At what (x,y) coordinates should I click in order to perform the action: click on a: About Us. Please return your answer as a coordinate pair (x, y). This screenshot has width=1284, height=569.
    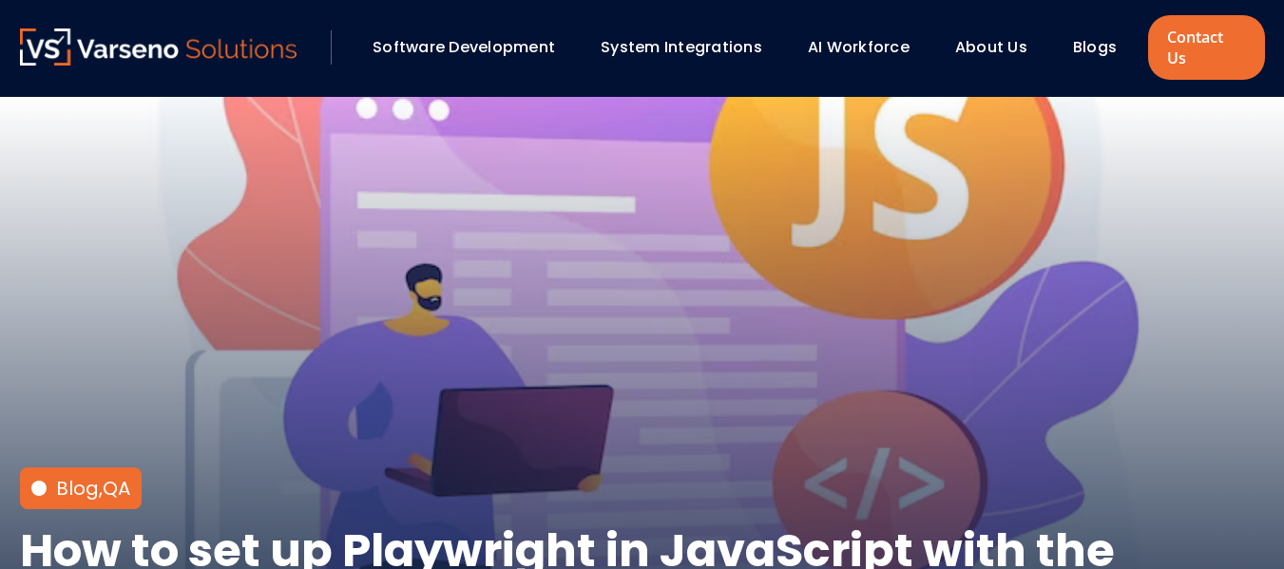
    Looking at the image, I should click on (992, 47).